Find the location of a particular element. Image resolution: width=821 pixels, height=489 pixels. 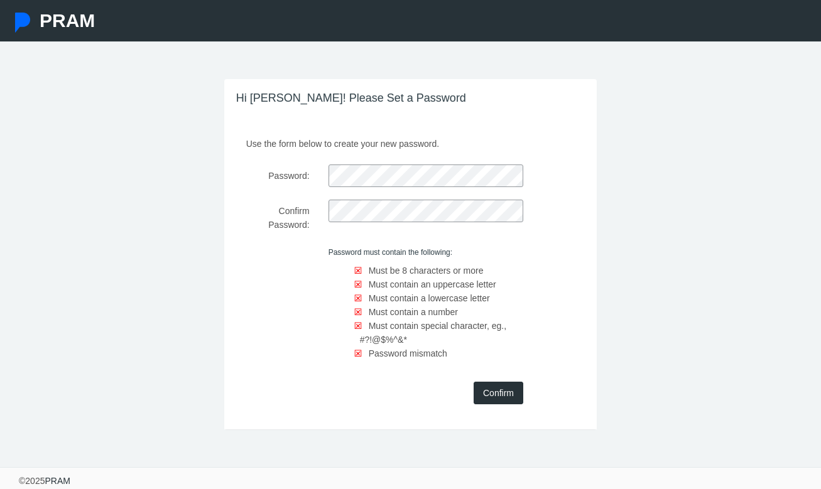

a: PRAM is located at coordinates (57, 481).